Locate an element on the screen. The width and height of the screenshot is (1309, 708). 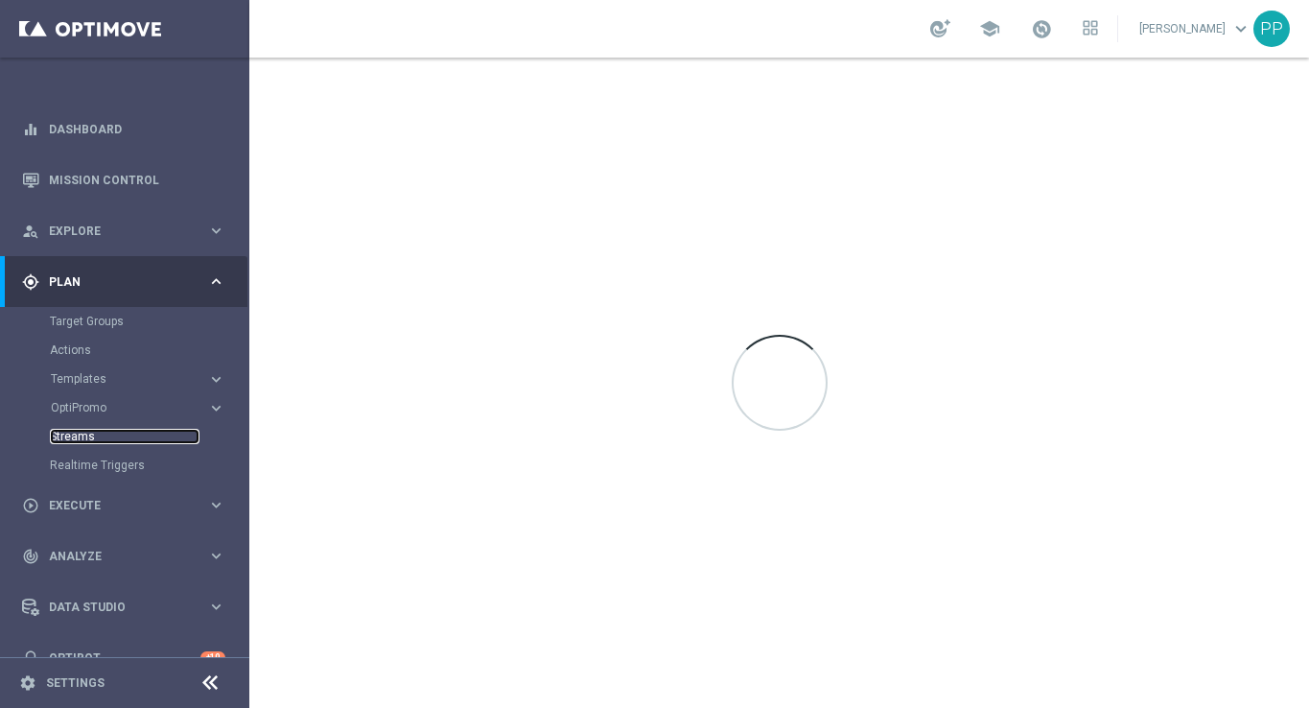
div: Realtime Triggers is located at coordinates (149, 465).